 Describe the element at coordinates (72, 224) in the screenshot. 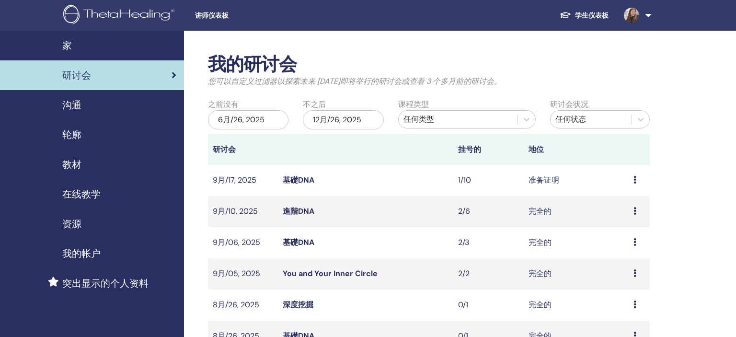

I see `span: 资源` at that location.